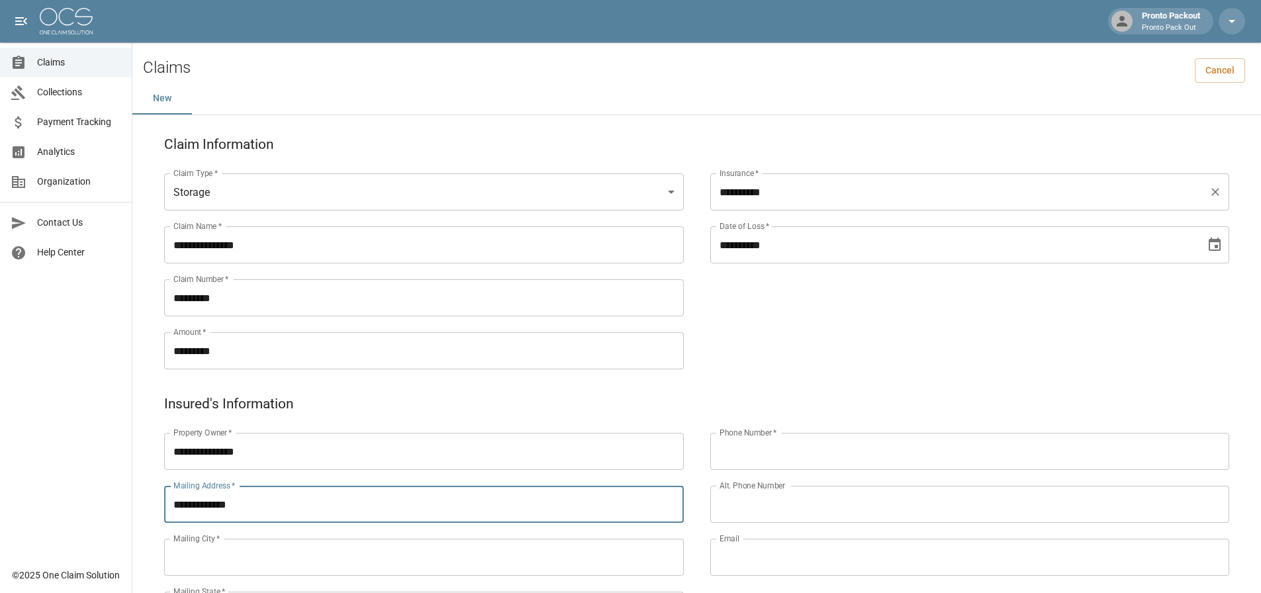 The height and width of the screenshot is (593, 1261). I want to click on label: Mailing City, so click(197, 538).